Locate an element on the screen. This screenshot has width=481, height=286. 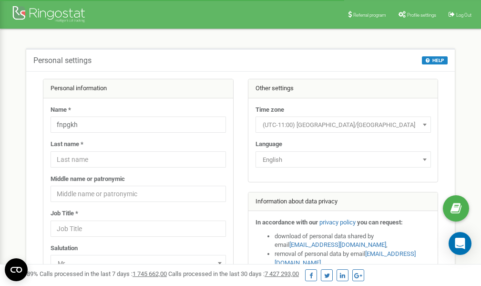
span: Calls processed in the last 30 days : is located at coordinates (234, 273).